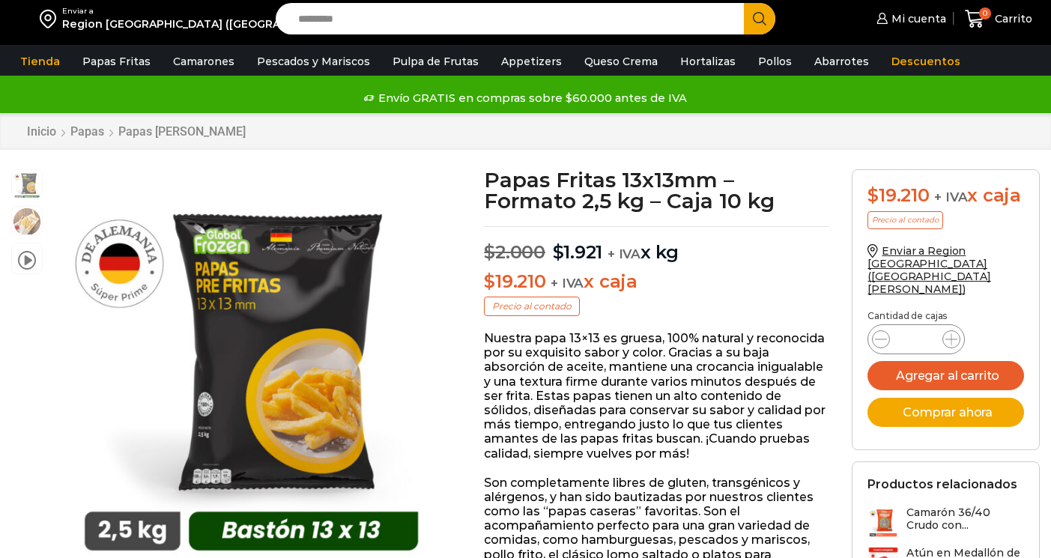 This screenshot has width=1051, height=558. Describe the element at coordinates (985, 13) in the screenshot. I see `span: 0` at that location.